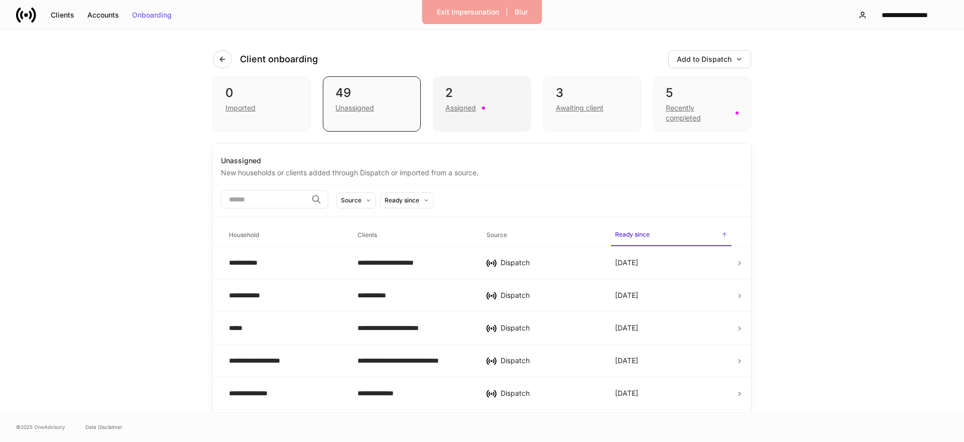 This screenshot has width=964, height=442. I want to click on div: 2Assigned, so click(481, 104).